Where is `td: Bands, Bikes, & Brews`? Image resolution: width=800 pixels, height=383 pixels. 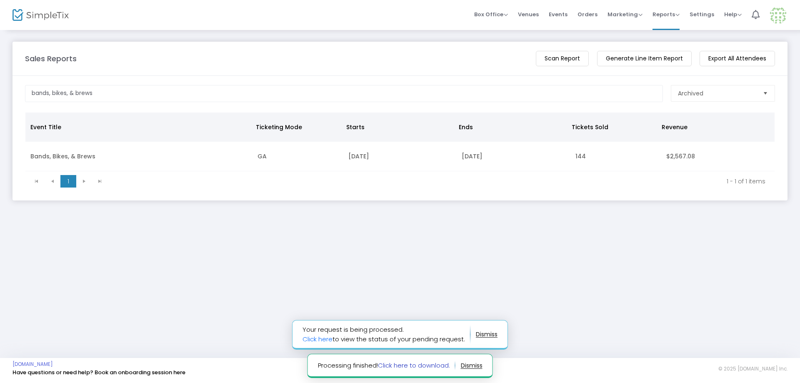
td: Bands, Bikes, & Brews is located at coordinates (139, 156).